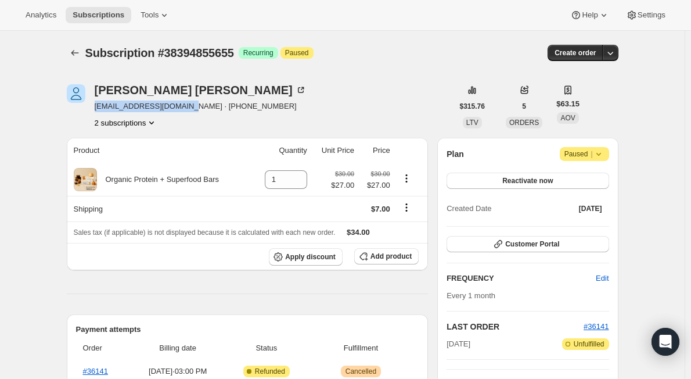 This screenshot has width=691, height=379. I want to click on span: $63.15, so click(568, 104).